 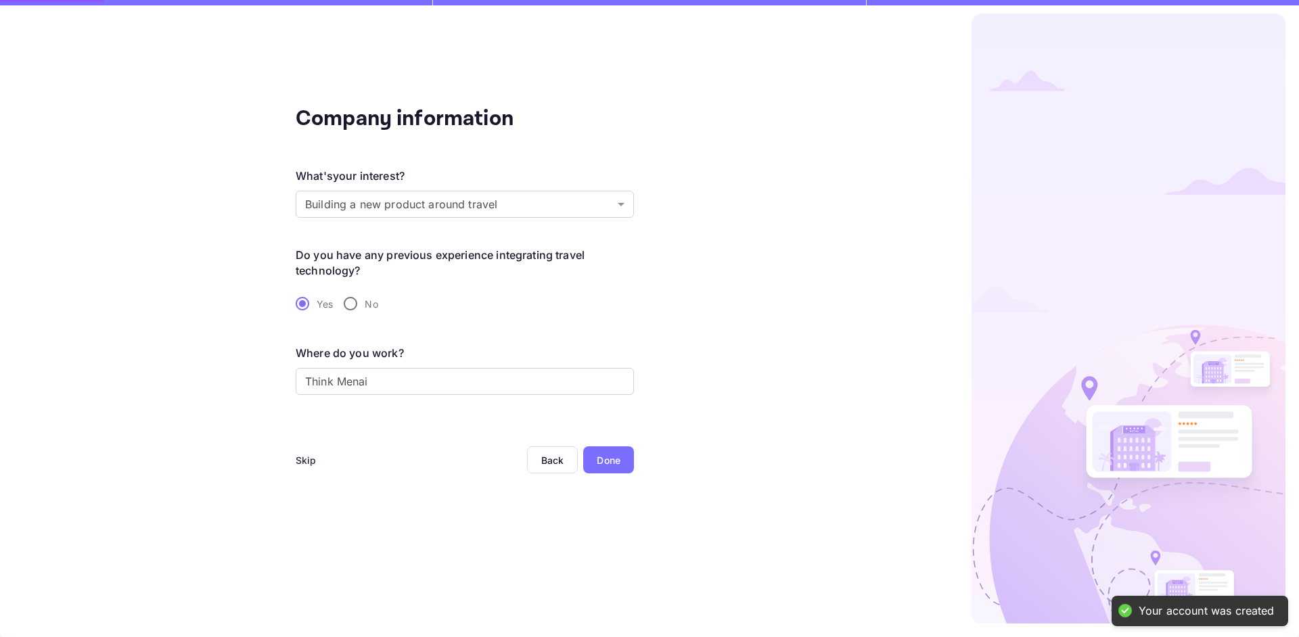 I want to click on div: Without label, so click(x=465, y=204).